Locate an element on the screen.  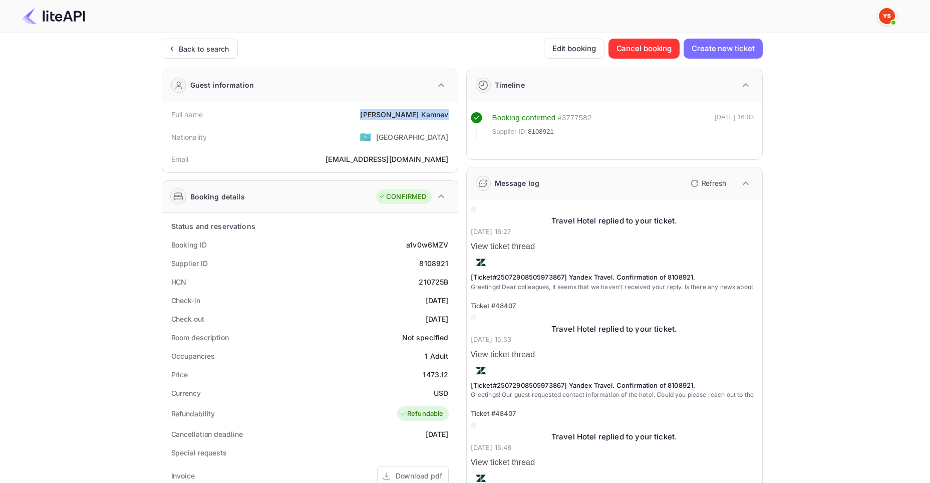
img: LiteAPI Logo is located at coordinates (54, 16).